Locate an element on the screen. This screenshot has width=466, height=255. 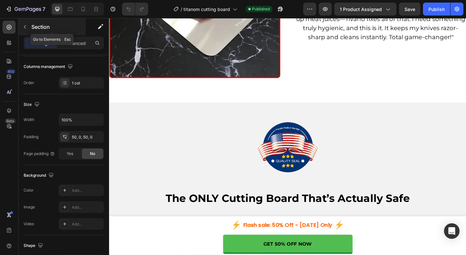
p: Section is located at coordinates (58, 27).